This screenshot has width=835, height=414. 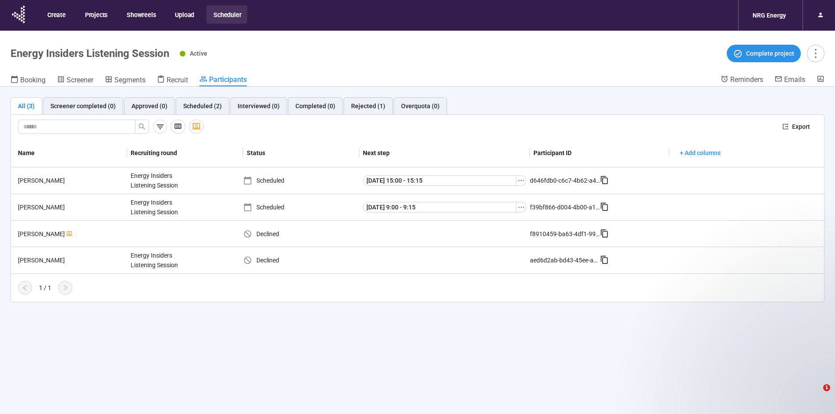 I want to click on span: Recruit, so click(x=177, y=80).